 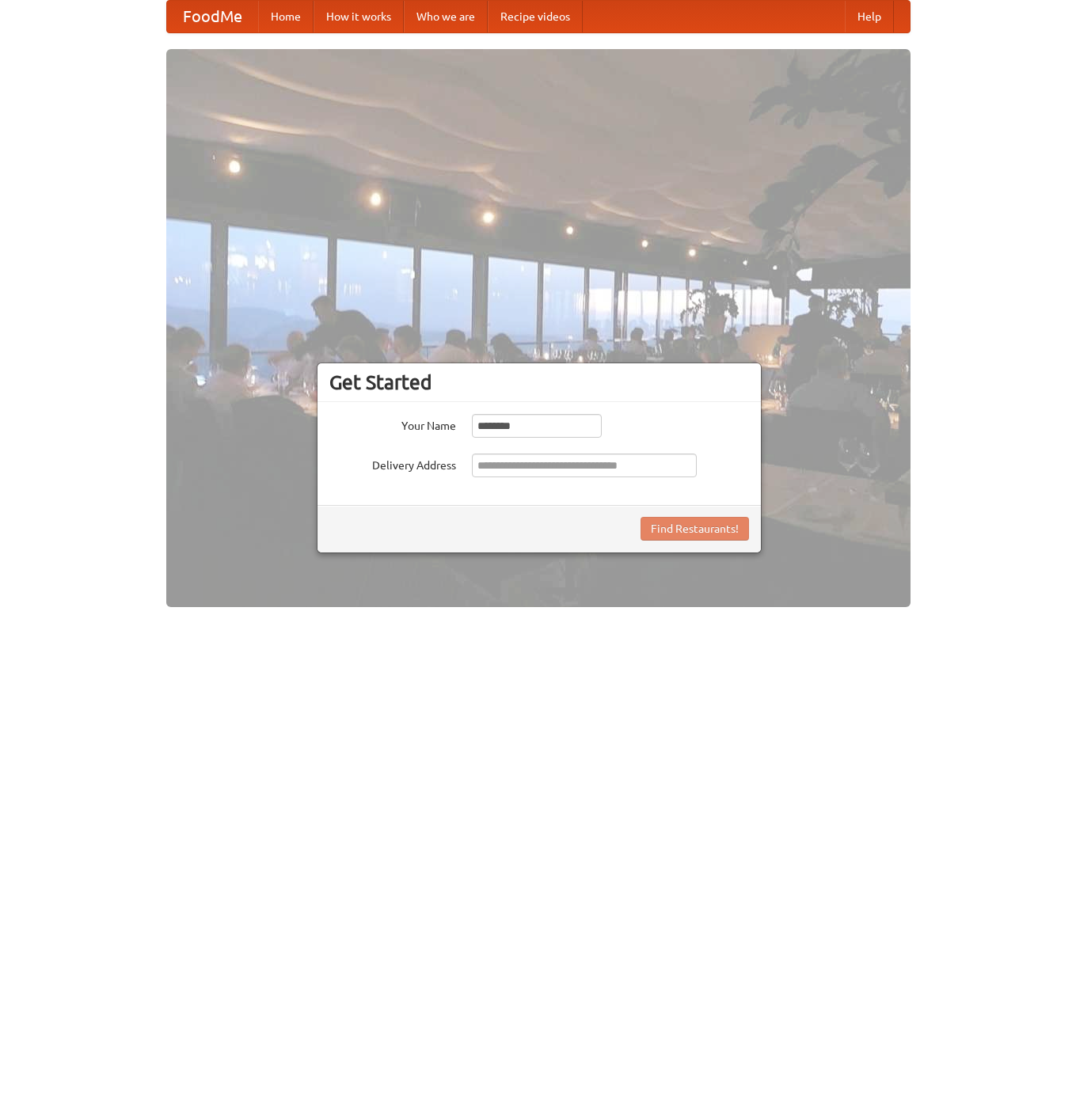 What do you see at coordinates (286, 17) in the screenshot?
I see `a: Home` at bounding box center [286, 17].